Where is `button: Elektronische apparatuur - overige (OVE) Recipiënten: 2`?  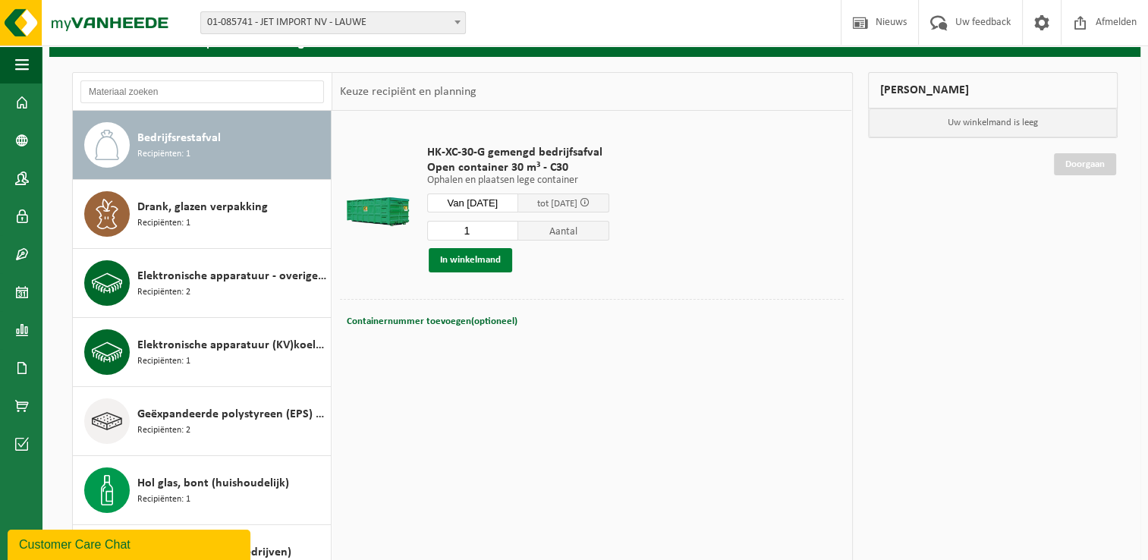
button: Elektronische apparatuur - overige (OVE) Recipiënten: 2 is located at coordinates (202, 283).